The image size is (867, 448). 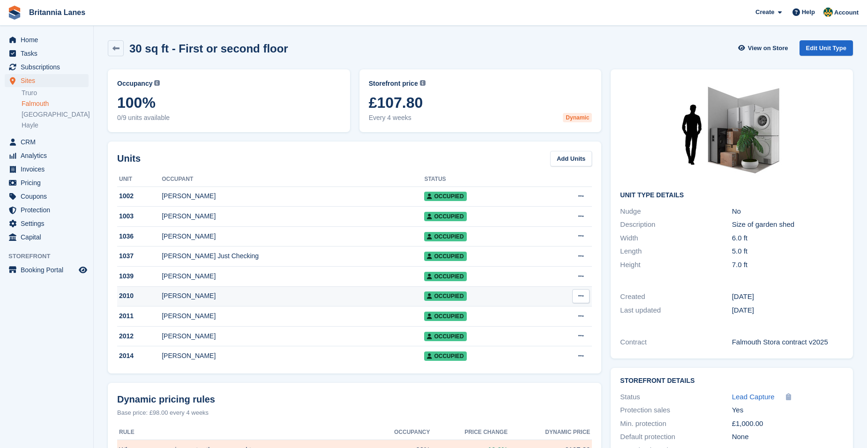 I want to click on div: Size of garden shed, so click(x=788, y=225).